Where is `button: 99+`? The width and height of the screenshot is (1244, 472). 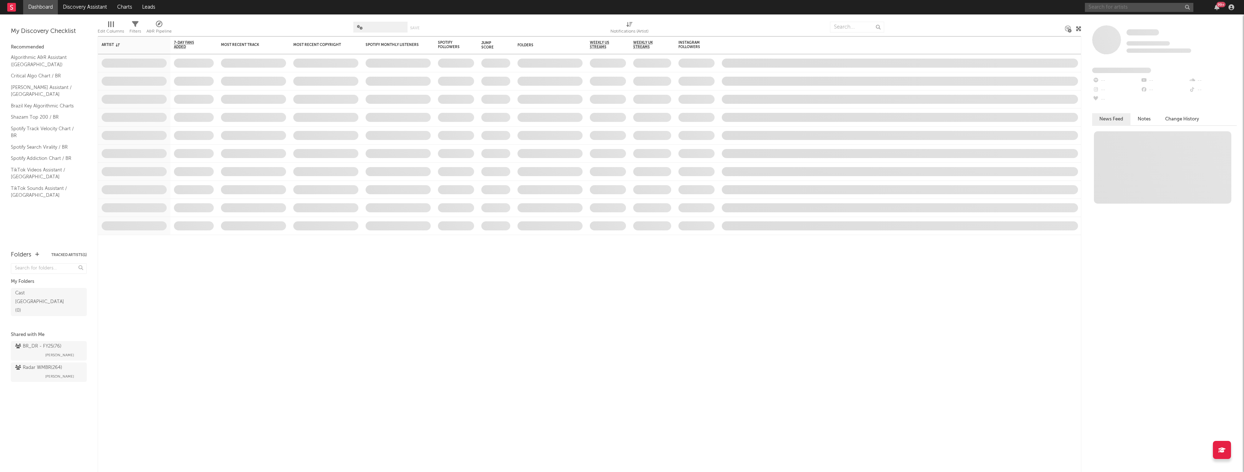
button: 99+ is located at coordinates (1217, 7).